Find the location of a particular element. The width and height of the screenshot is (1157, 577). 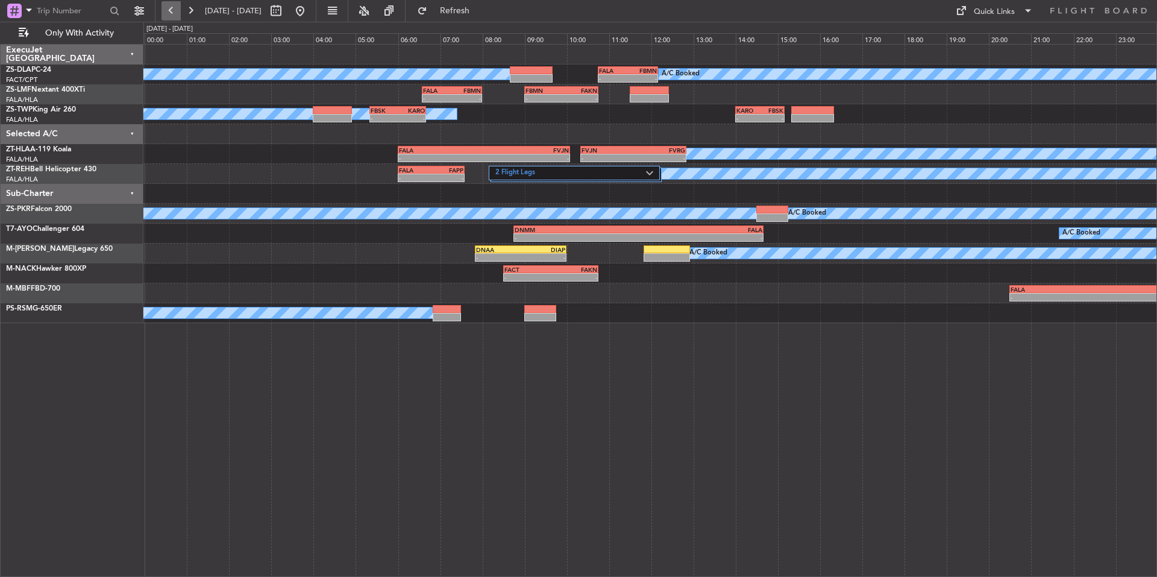

a: T7-AYOChallenger 604 is located at coordinates (45, 229).